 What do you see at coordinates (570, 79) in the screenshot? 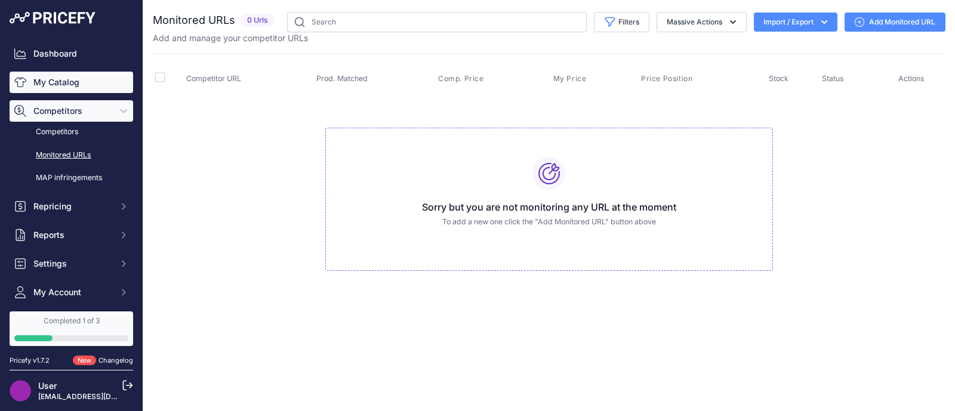
I see `span: My Price` at bounding box center [570, 79].